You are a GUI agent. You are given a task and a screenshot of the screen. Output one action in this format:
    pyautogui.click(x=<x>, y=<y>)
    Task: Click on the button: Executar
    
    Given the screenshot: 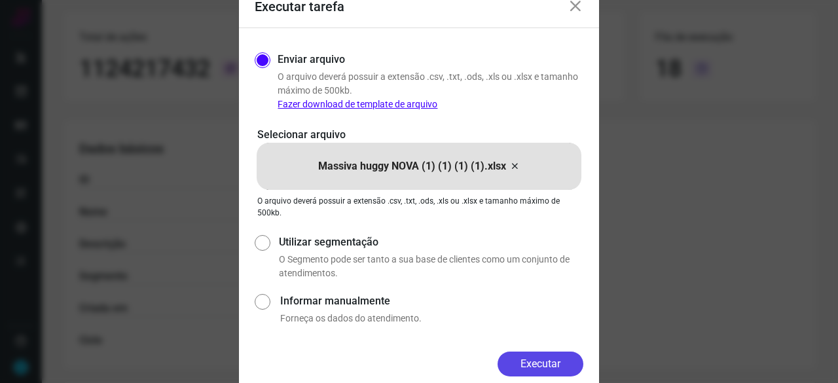 What is the action you would take?
    pyautogui.click(x=540, y=364)
    